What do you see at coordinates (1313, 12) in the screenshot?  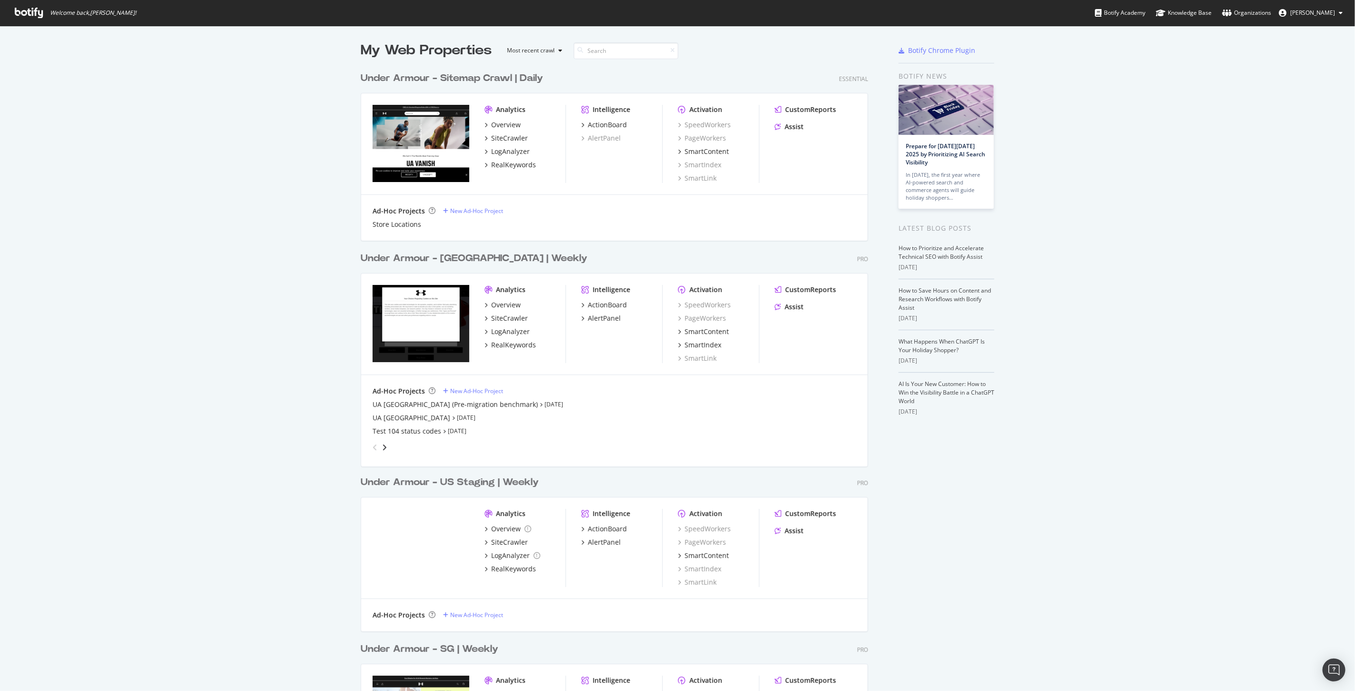 I see `span: David Drey` at bounding box center [1313, 12].